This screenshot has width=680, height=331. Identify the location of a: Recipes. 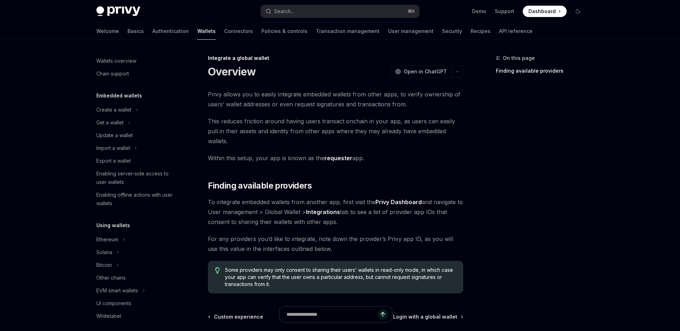
(481, 31).